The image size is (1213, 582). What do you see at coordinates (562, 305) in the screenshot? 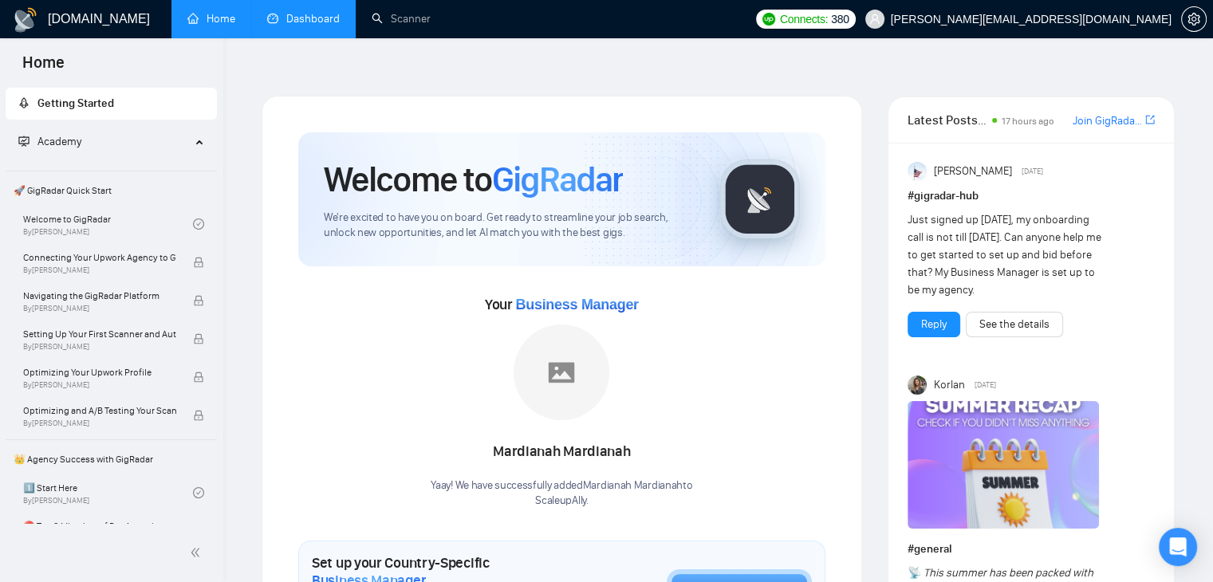
I see `span: Your` at bounding box center [562, 305].